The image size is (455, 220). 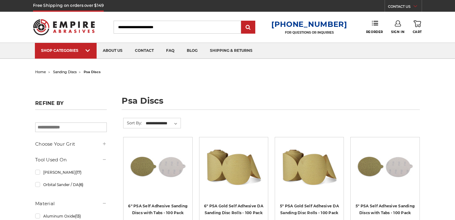 What do you see at coordinates (71, 160) in the screenshot?
I see `div: Tool Used On` at bounding box center [71, 160].